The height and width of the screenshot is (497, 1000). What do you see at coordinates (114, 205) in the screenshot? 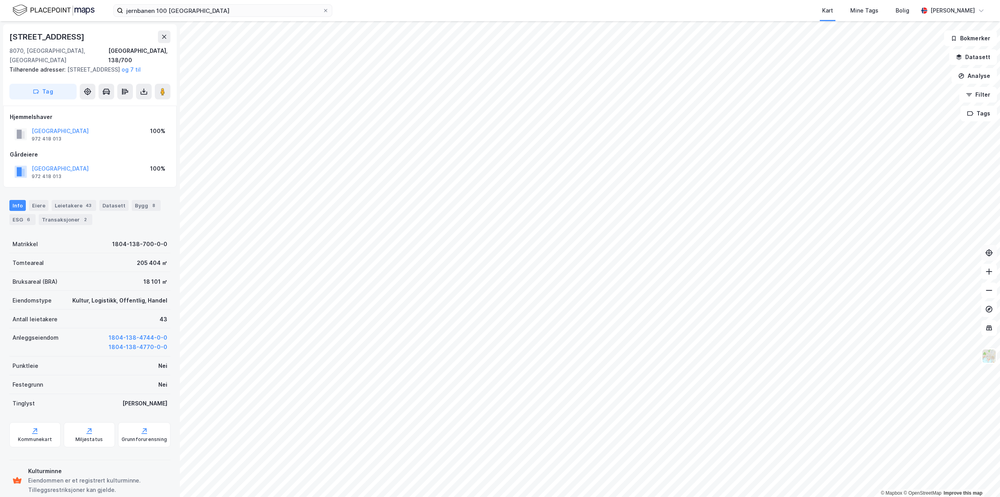
I see `div: Datasett` at bounding box center [114, 205].